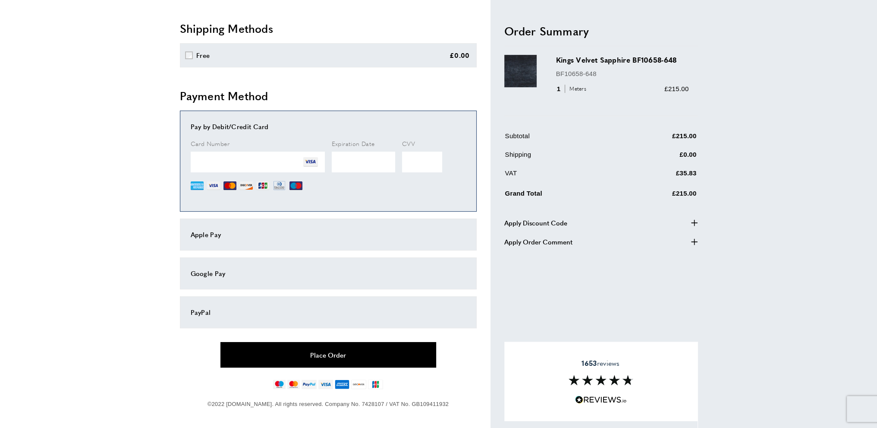 The image size is (877, 428). What do you see at coordinates (601, 31) in the screenshot?
I see `h2: Order Summary` at bounding box center [601, 31].